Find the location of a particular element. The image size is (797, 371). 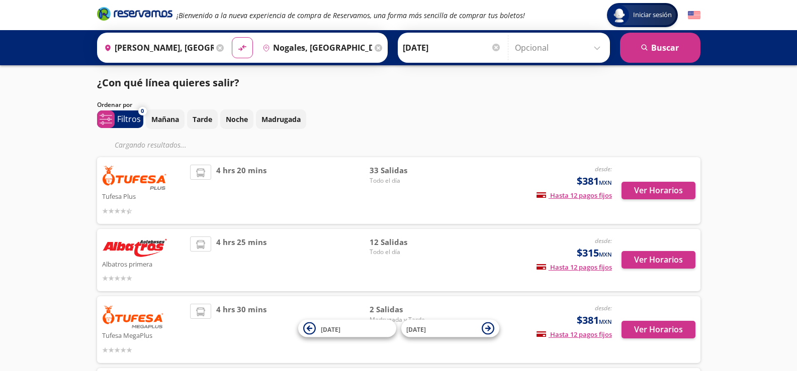

input: Buscar Destino is located at coordinates (315, 48).